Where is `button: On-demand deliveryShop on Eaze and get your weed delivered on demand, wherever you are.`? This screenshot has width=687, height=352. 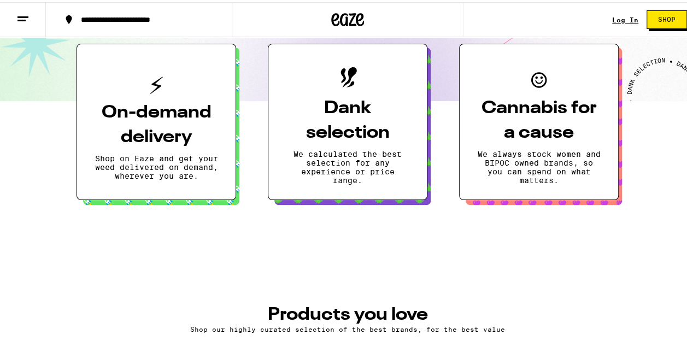
button: On-demand deliveryShop on Eaze and get your weed delivered on demand, wherever you are. is located at coordinates (156, 120).